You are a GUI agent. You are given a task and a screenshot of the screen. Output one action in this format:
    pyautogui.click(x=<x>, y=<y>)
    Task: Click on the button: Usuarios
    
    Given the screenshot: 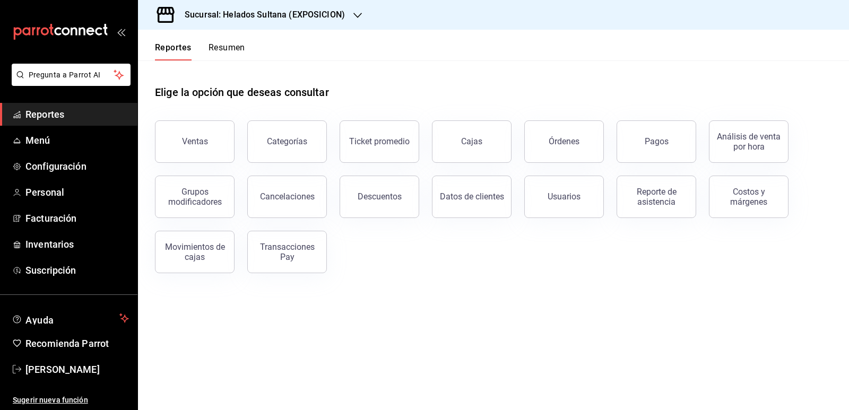 What is the action you would take?
    pyautogui.click(x=564, y=197)
    